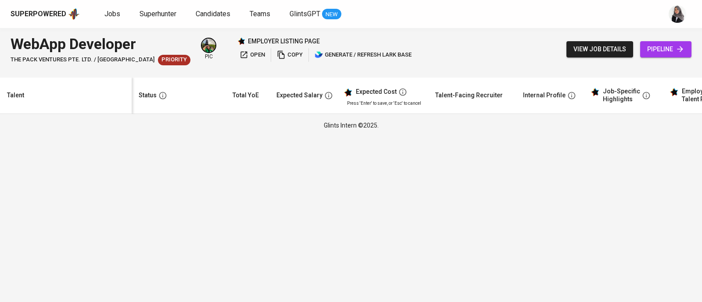 The height and width of the screenshot is (302, 702). Describe the element at coordinates (363, 55) in the screenshot. I see `span: generate / refresh lark base` at that location.